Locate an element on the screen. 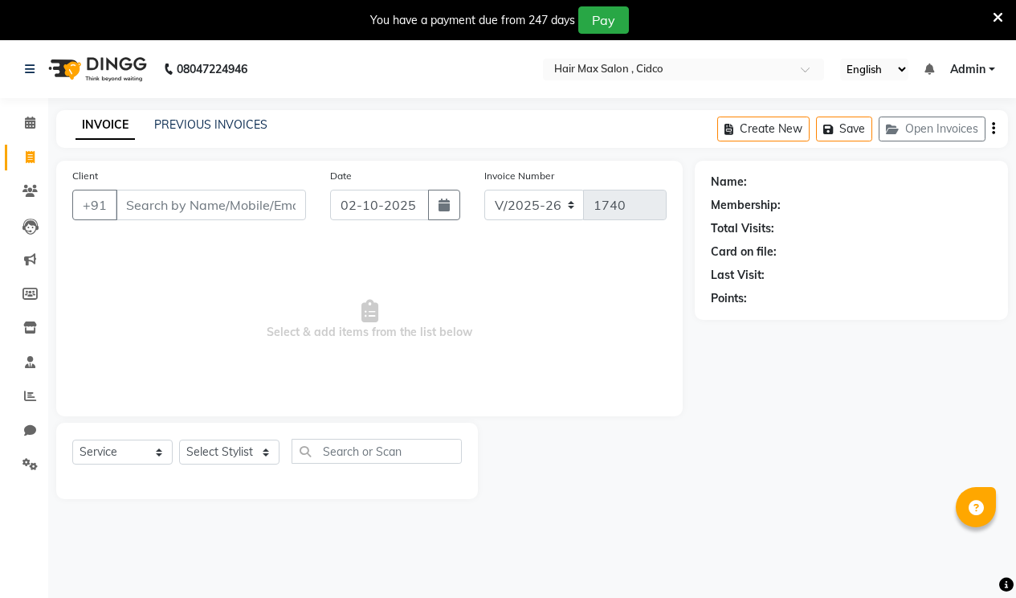 The image size is (1016, 598). div: Last Visit: is located at coordinates (737, 275).